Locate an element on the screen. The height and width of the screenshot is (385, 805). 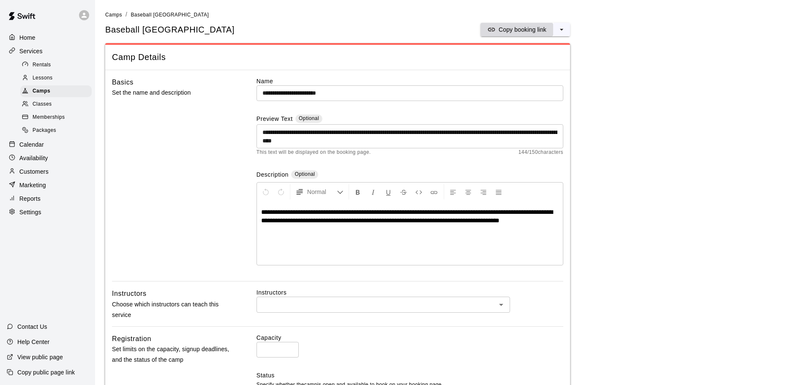
p: Contact Us is located at coordinates (32, 327).